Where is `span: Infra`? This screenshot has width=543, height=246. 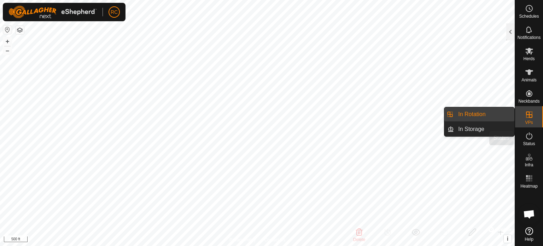 span: Infra is located at coordinates (529, 165).